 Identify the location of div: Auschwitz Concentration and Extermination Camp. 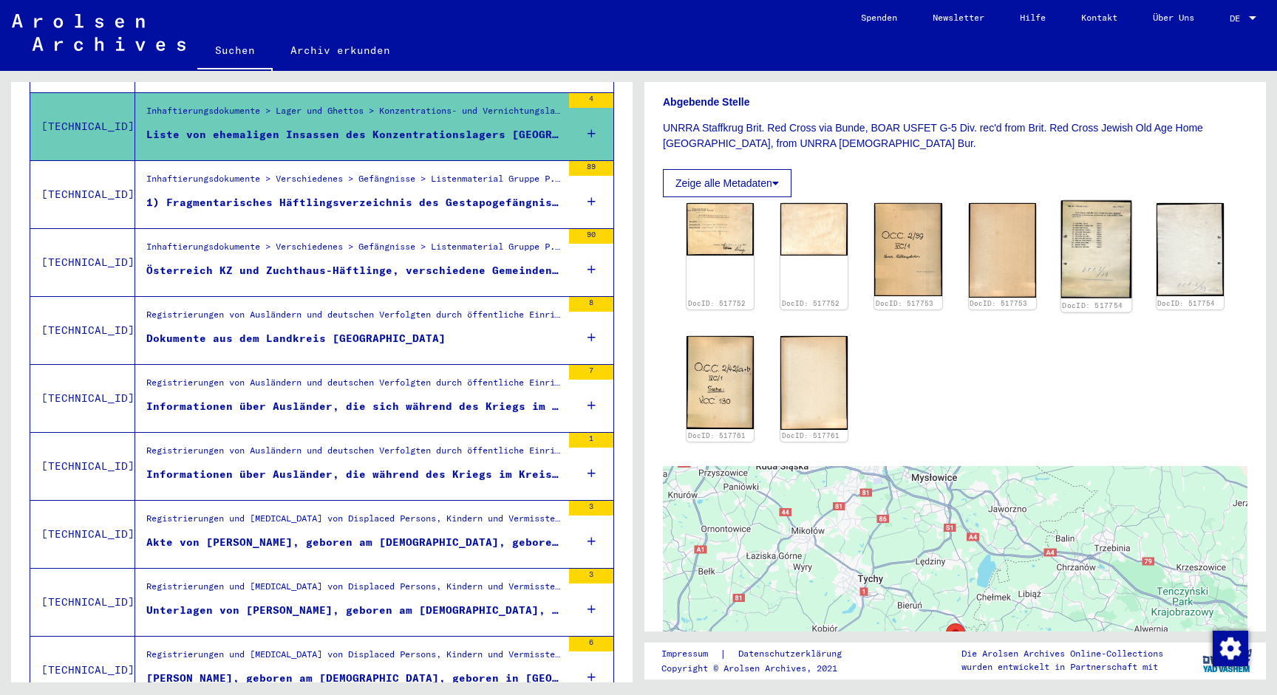
(956, 637).